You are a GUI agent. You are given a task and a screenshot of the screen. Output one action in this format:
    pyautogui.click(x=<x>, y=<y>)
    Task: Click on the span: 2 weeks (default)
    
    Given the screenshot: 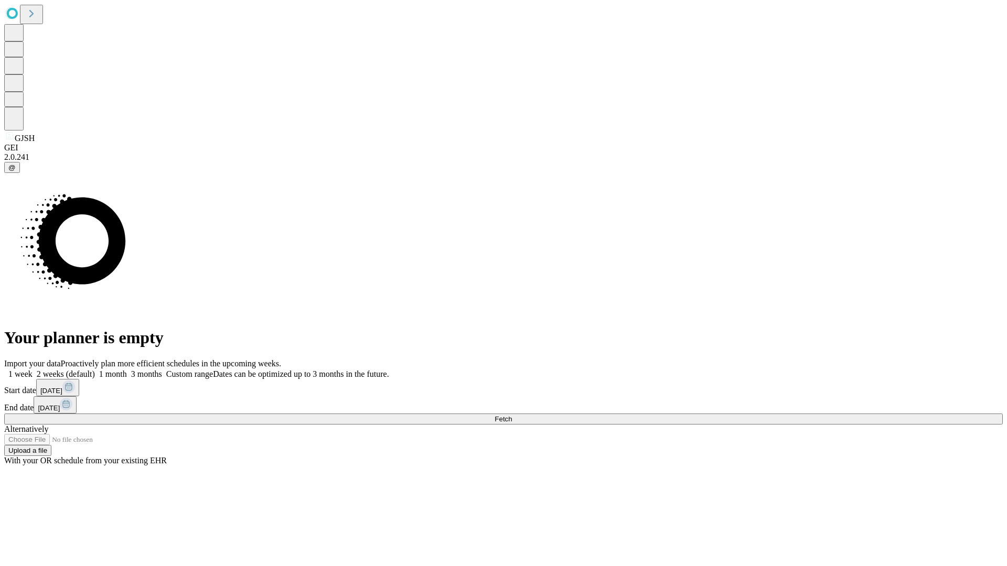 What is the action you would take?
    pyautogui.click(x=66, y=374)
    